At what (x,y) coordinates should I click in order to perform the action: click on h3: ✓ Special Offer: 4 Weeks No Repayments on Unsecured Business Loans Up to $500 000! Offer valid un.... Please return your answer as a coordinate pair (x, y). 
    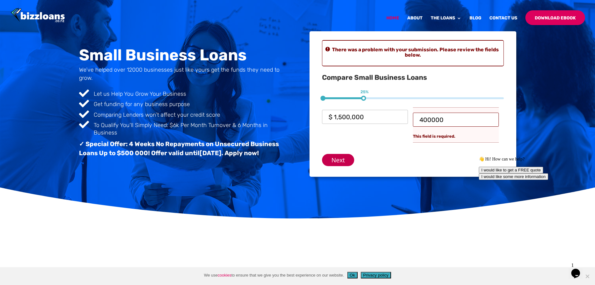
    Looking at the image, I should click on (182, 150).